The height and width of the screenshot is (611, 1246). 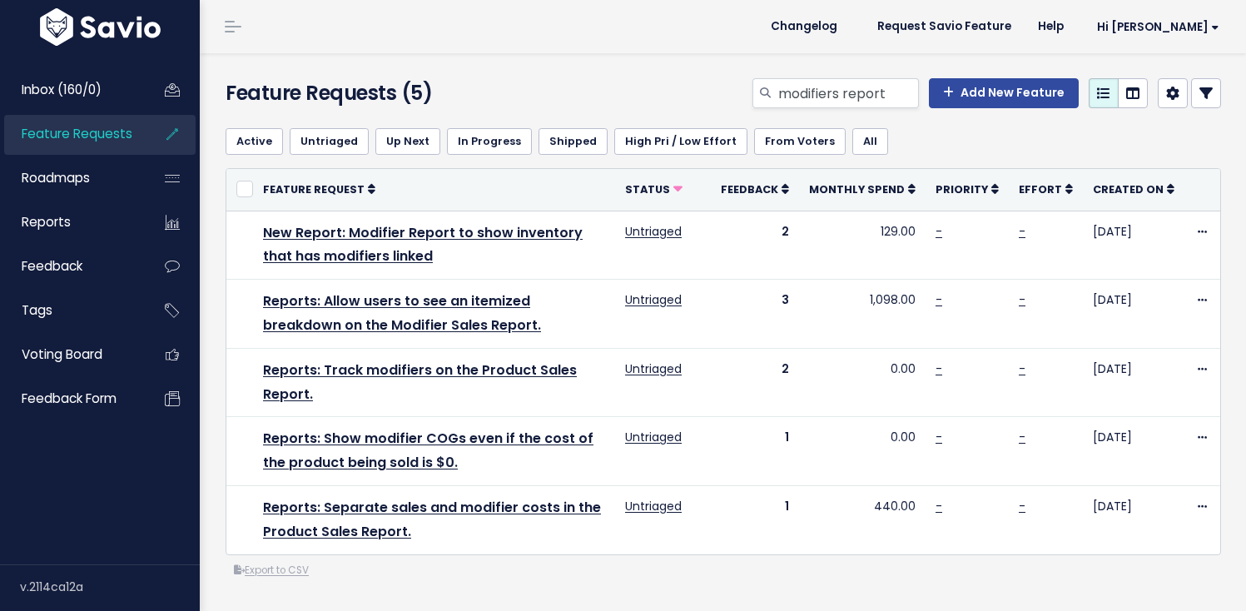 What do you see at coordinates (110, 587) in the screenshot?
I see `div: v.2114ca12a` at bounding box center [110, 587].